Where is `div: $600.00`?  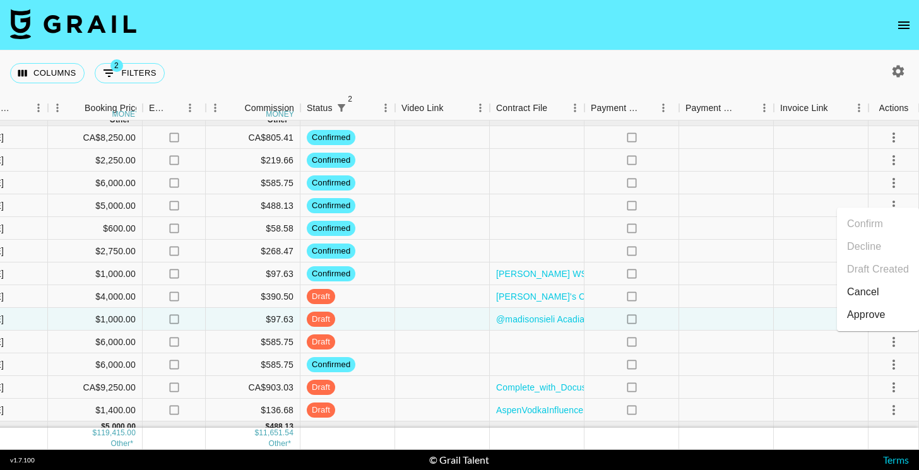
div: $600.00 is located at coordinates (95, 229).